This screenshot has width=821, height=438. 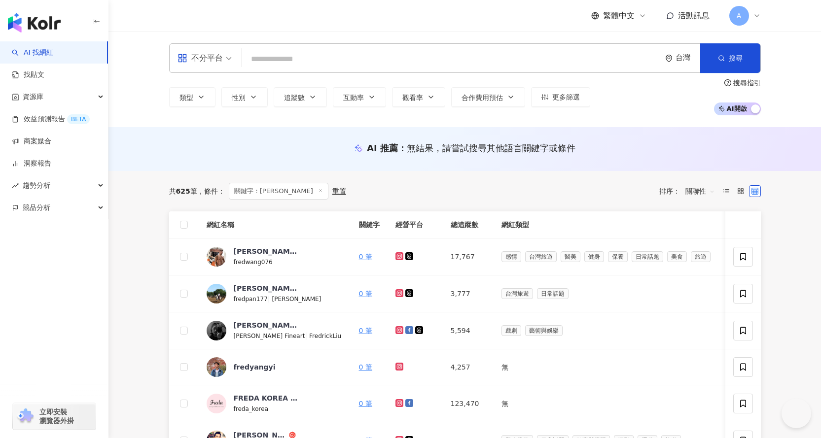 I want to click on span: 健身, so click(x=594, y=257).